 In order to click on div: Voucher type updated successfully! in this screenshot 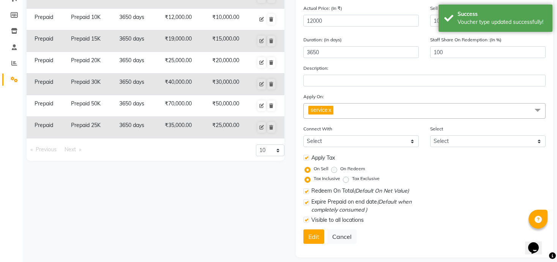, I will do `click(502, 22)`.